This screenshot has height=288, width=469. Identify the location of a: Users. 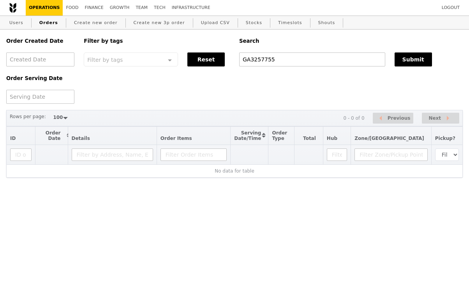
(16, 23).